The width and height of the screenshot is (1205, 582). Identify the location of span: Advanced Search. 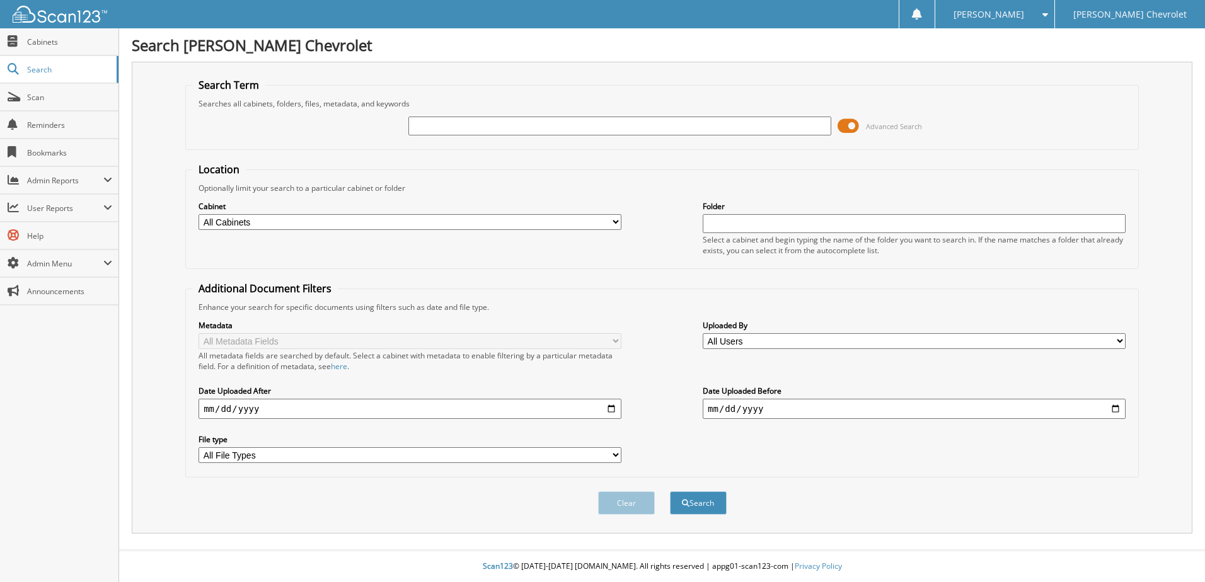
(894, 126).